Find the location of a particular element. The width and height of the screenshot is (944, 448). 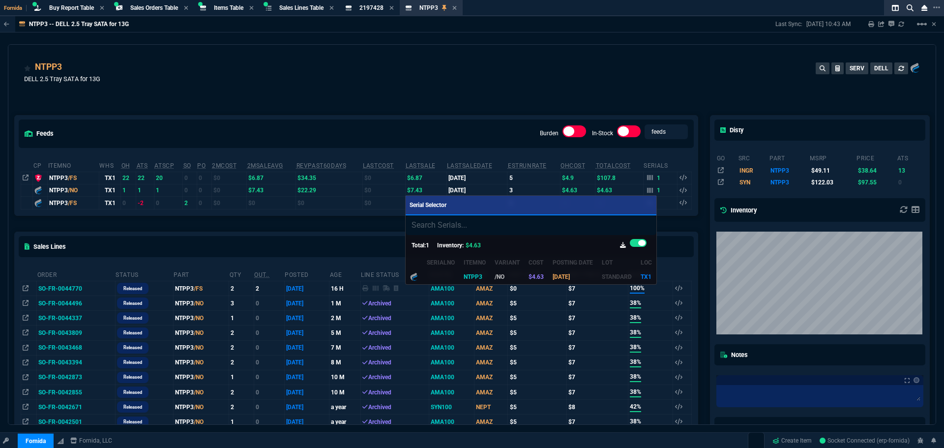

input: Search Serials... is located at coordinates (531, 225).